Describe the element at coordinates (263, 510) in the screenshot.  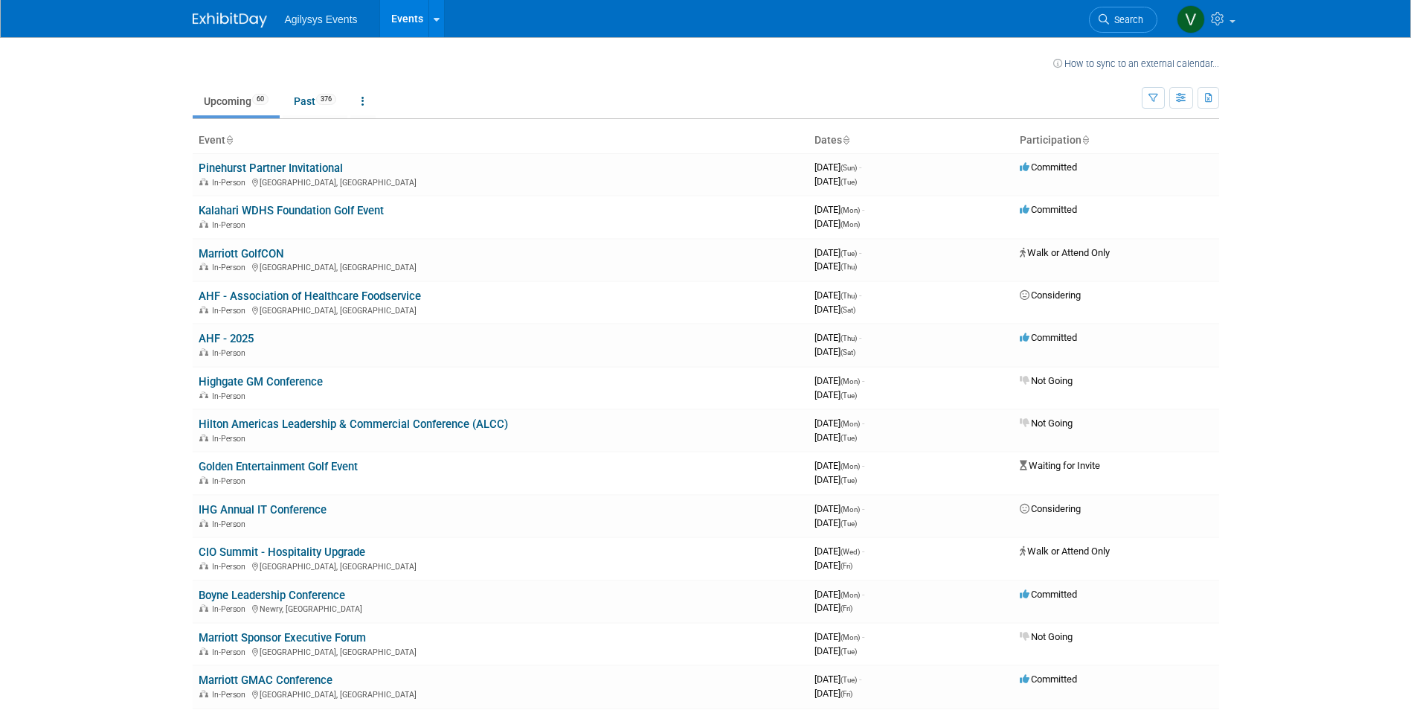
I see `a: IHG Annual IT Conference` at that location.